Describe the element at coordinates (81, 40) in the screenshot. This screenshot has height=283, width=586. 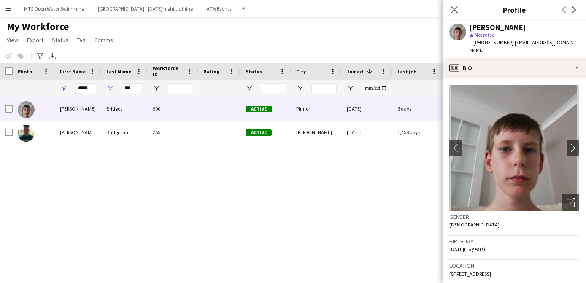
I see `a: Tag` at that location.